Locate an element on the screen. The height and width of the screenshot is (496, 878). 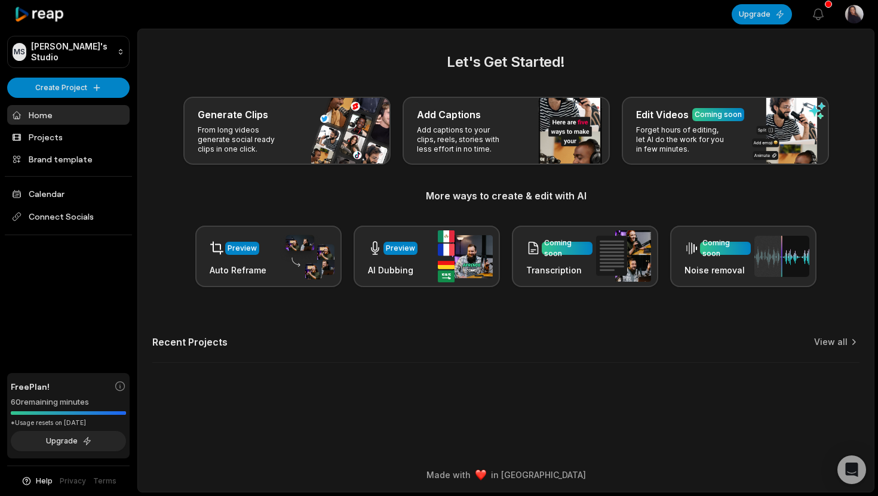
a: Brand template is located at coordinates (68, 159).